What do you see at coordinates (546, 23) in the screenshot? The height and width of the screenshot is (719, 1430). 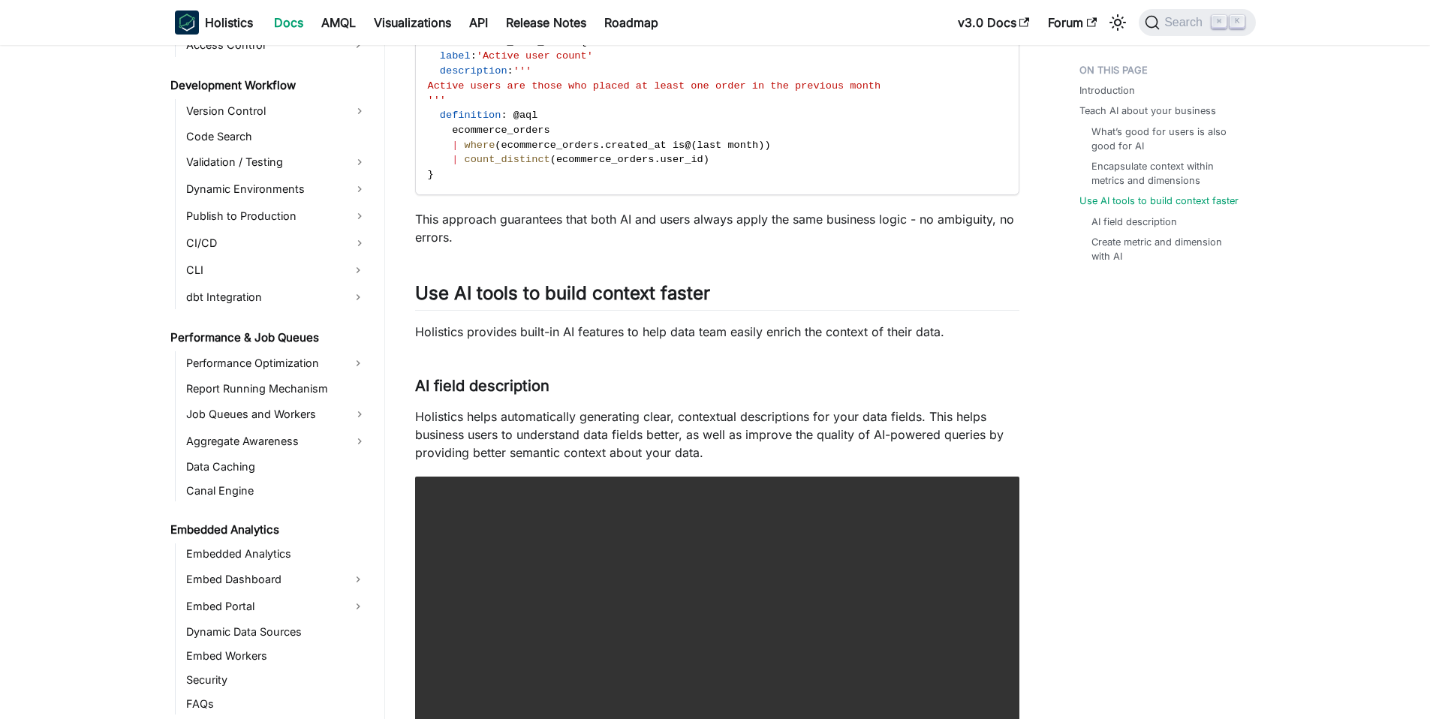 I see `a: Release Notes` at bounding box center [546, 23].